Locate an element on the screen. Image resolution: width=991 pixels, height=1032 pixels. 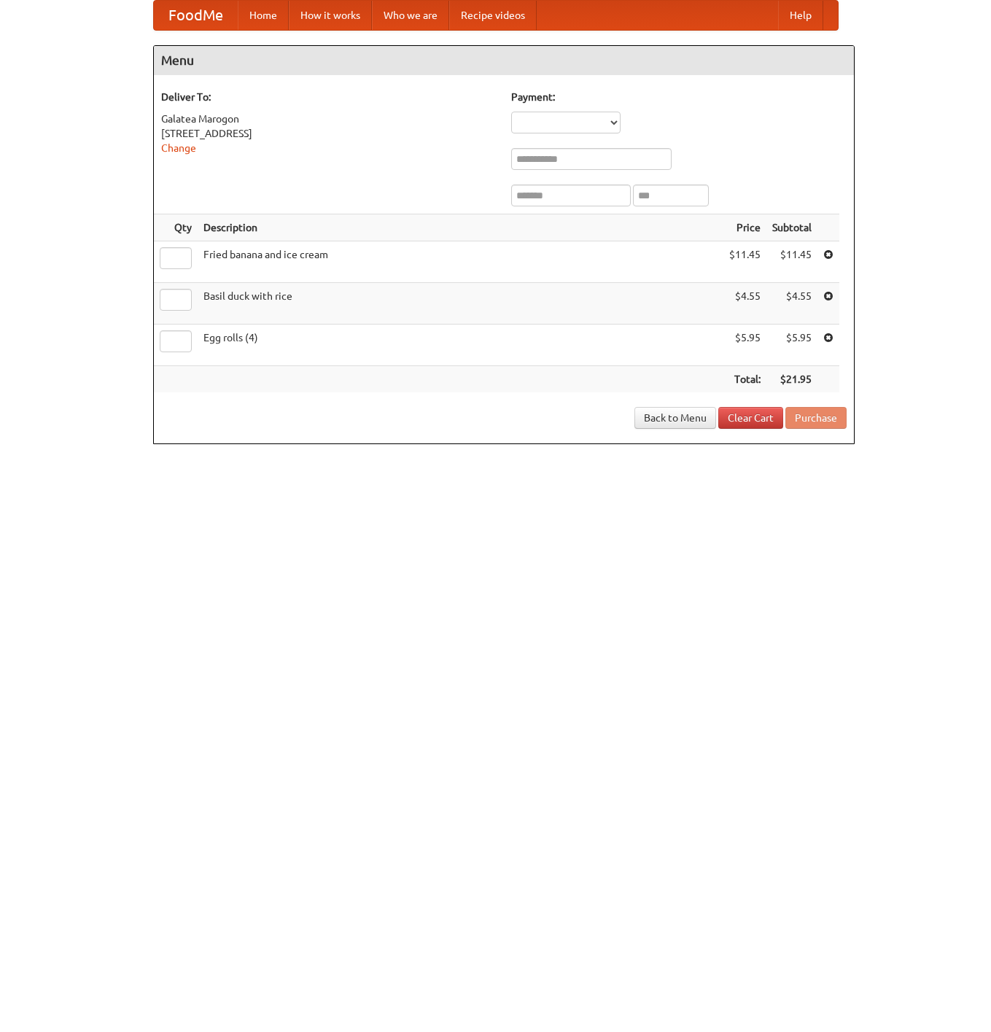
th: Total: is located at coordinates (745, 379).